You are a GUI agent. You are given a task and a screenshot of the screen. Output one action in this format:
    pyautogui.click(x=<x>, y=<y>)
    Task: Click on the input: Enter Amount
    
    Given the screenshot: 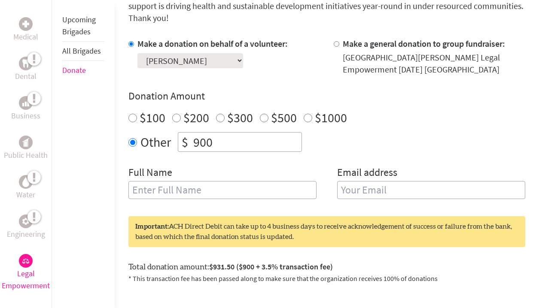 What is the action you would take?
    pyautogui.click(x=247, y=142)
    